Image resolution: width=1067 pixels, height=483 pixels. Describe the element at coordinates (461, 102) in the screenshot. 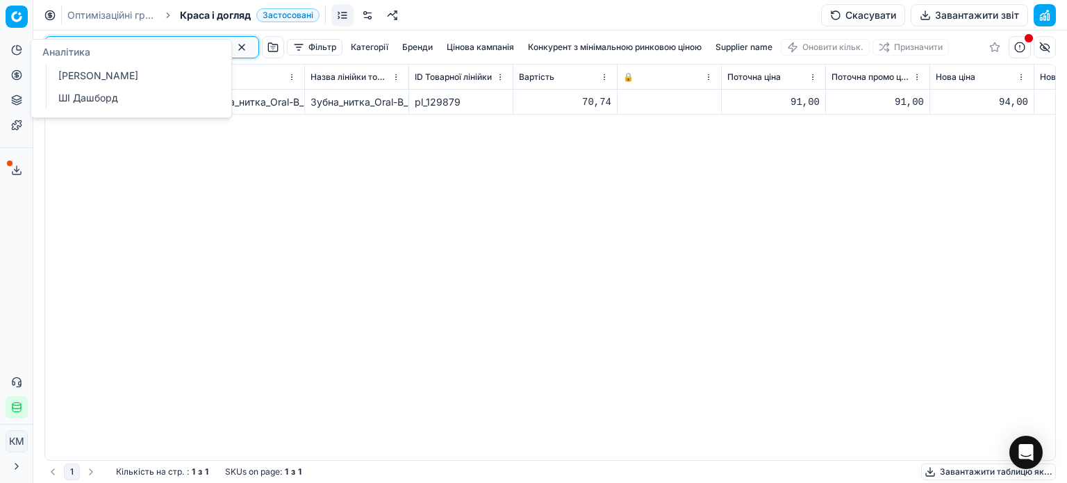

I see `div: pl_129879` at that location.